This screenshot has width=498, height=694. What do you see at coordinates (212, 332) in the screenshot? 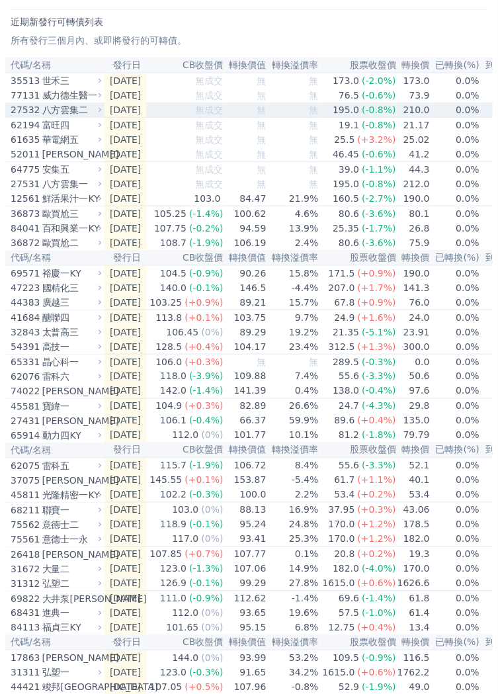
I see `span: (0%)` at bounding box center [212, 332].